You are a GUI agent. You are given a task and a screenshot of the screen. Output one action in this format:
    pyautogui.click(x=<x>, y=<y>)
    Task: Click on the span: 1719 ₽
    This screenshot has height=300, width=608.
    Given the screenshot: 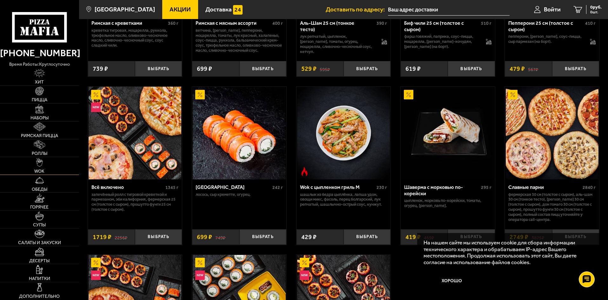 What is the action you would take?
    pyautogui.click(x=102, y=237)
    